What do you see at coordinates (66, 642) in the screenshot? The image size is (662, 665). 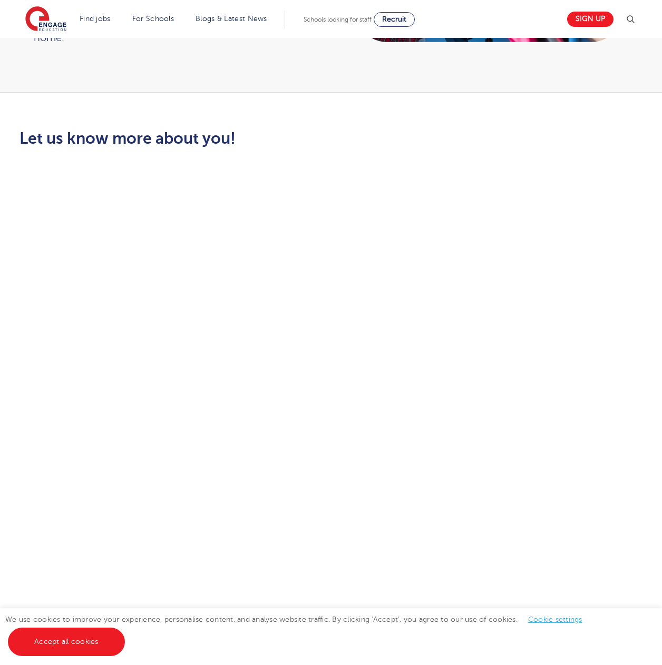 I see `a: Accept all cookies` at bounding box center [66, 642].